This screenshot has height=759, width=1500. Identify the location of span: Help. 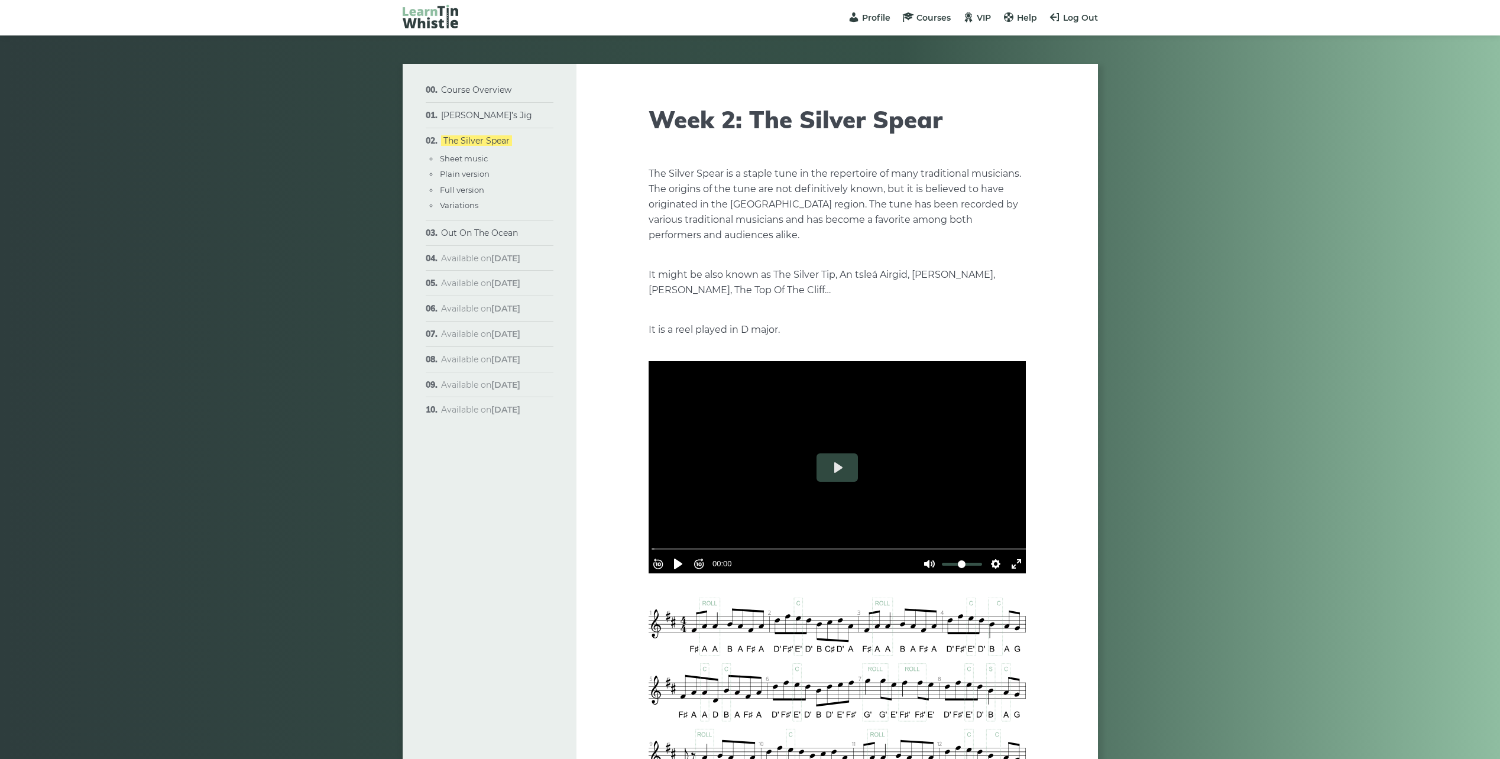
(1027, 18).